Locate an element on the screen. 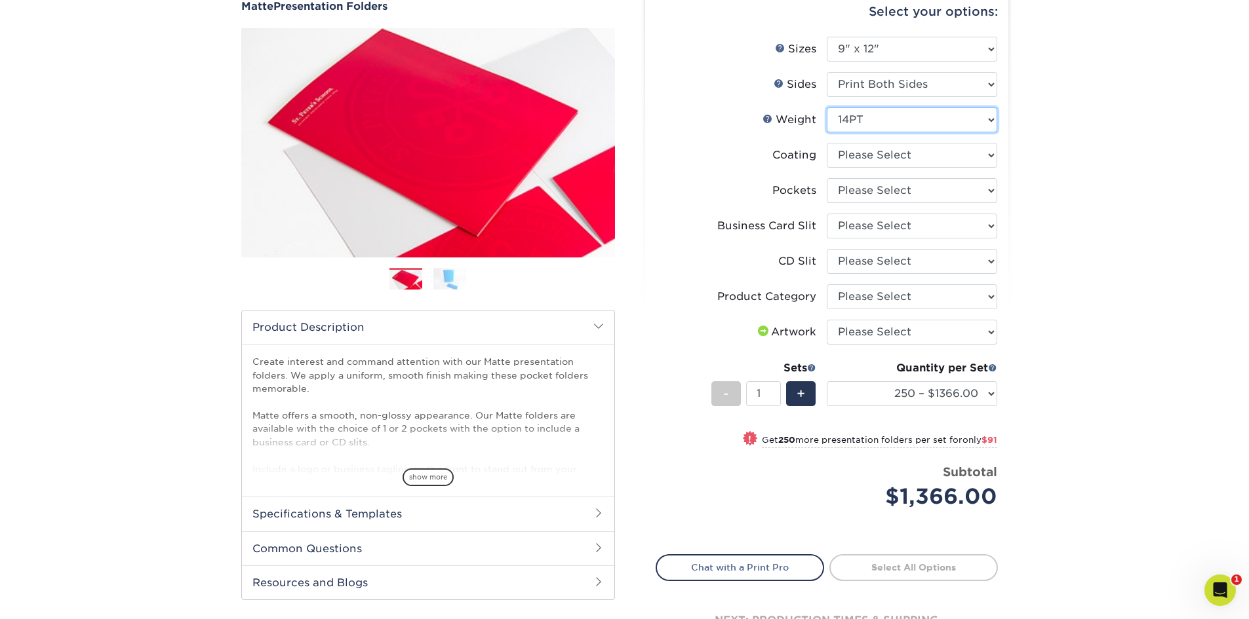 This screenshot has width=1249, height=619. span: 1 is located at coordinates (1236, 580).